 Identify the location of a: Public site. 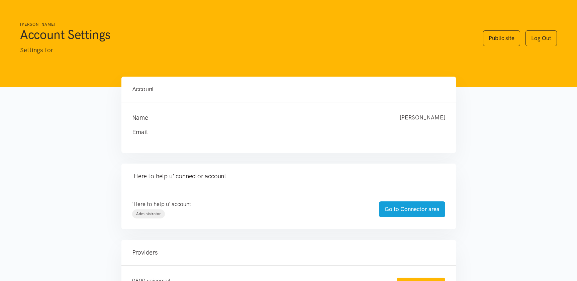
(502, 38).